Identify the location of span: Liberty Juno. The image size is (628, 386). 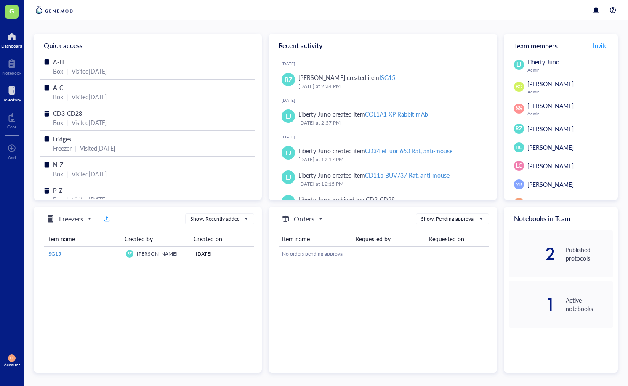
(544, 62).